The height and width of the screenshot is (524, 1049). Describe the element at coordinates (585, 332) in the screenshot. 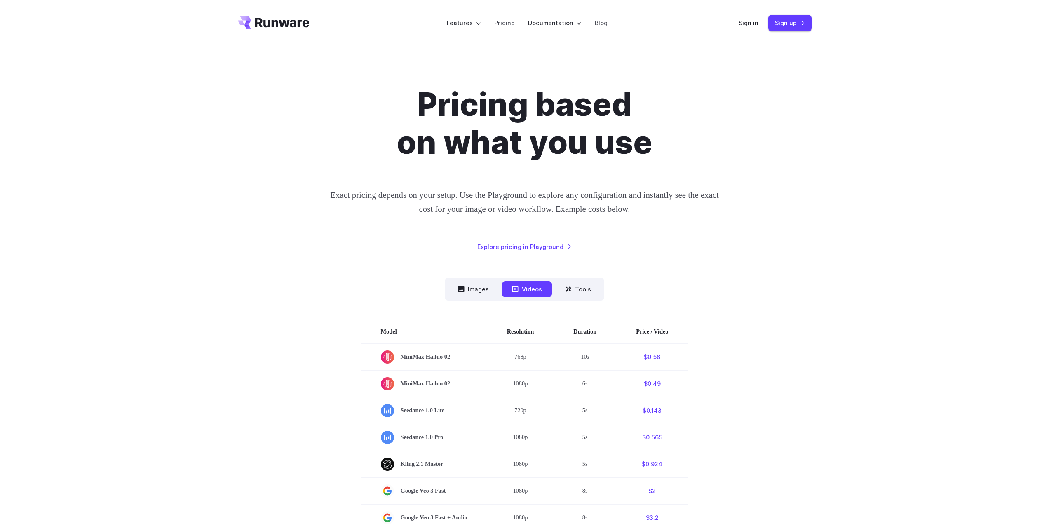

I see `th: Duration` at that location.